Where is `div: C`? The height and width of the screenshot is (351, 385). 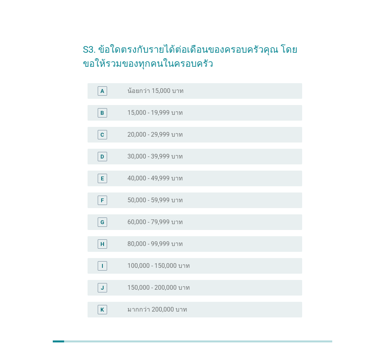
div: C is located at coordinates (102, 134).